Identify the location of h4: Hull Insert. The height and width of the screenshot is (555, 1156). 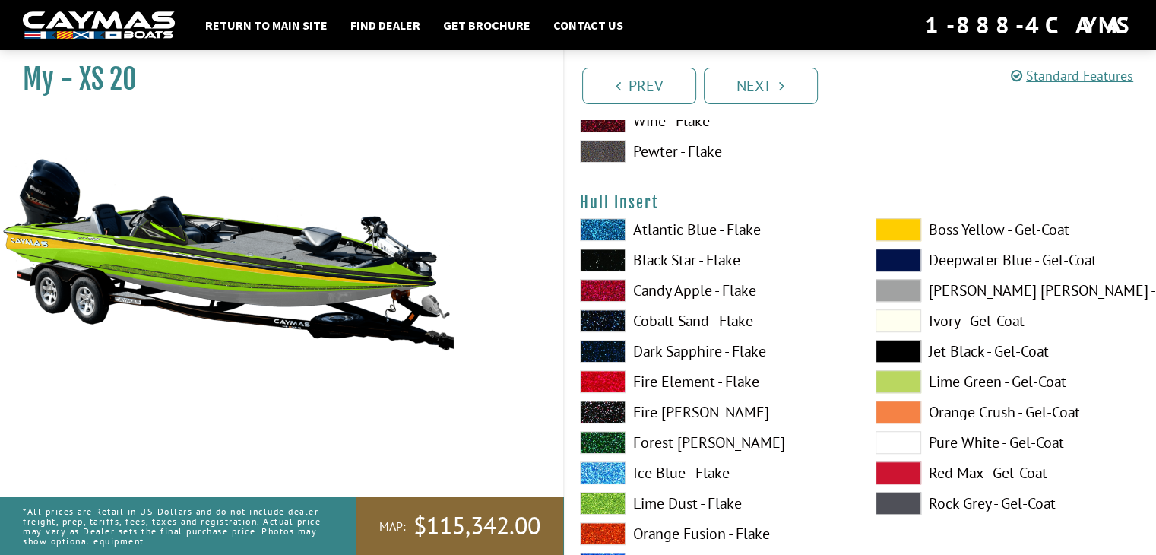
(861, 202).